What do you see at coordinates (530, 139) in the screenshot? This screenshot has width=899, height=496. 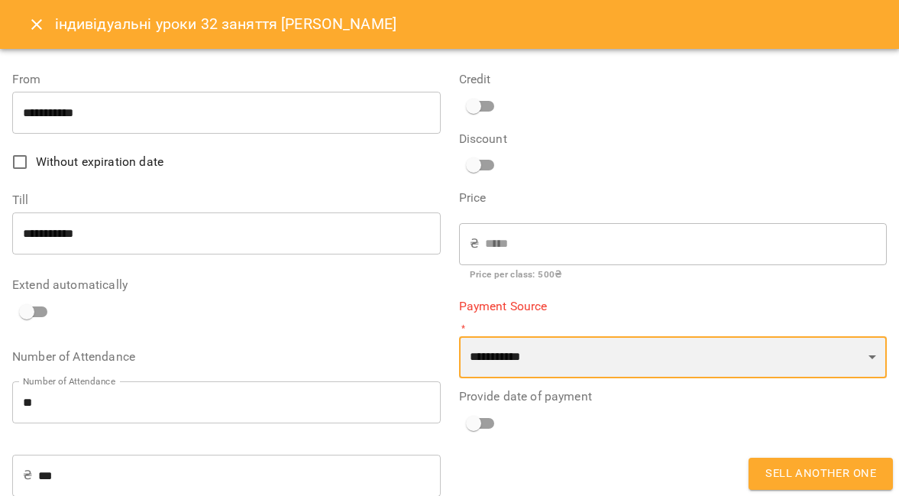 I see `label: Discount` at bounding box center [530, 139].